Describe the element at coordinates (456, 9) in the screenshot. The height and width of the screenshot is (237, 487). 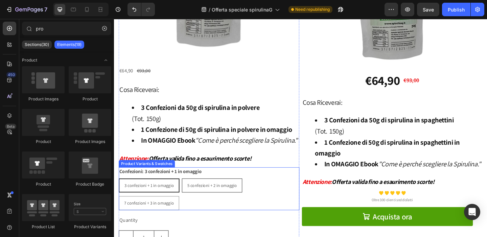
I see `button: Publish` at that location.